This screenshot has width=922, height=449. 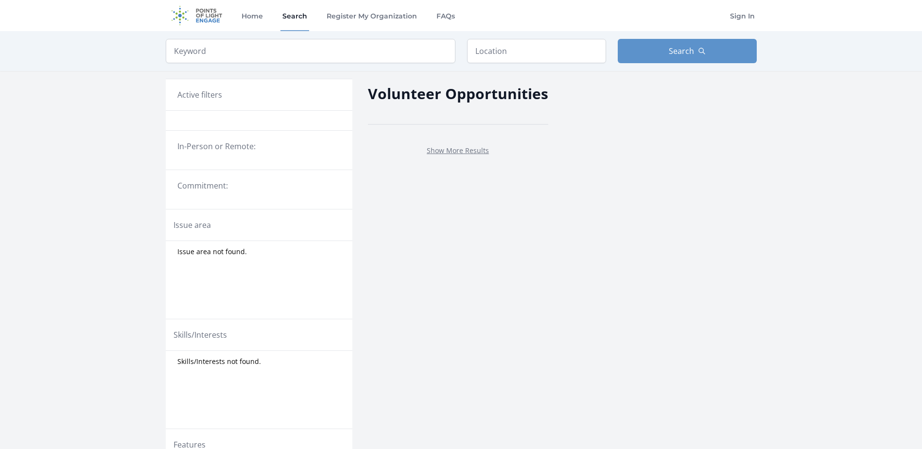 What do you see at coordinates (219, 362) in the screenshot?
I see `span: Skills/Interests not found.` at bounding box center [219, 362].